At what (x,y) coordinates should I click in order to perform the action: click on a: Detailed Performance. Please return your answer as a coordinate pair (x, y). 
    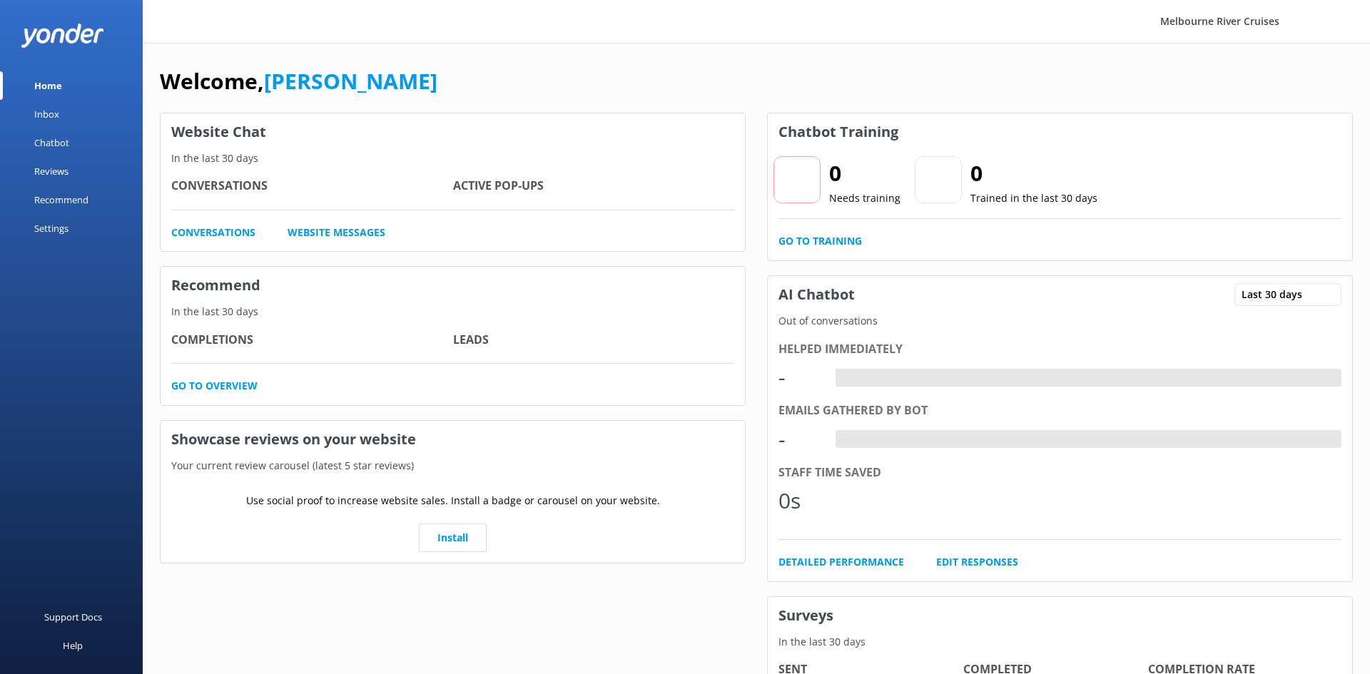
    Looking at the image, I should click on (841, 562).